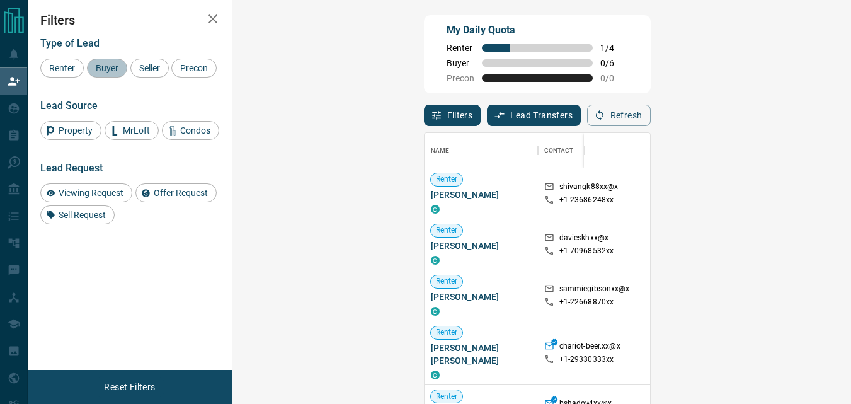 The width and height of the screenshot is (851, 404). What do you see at coordinates (130, 20) in the screenshot?
I see `h2: Filters` at bounding box center [130, 20].